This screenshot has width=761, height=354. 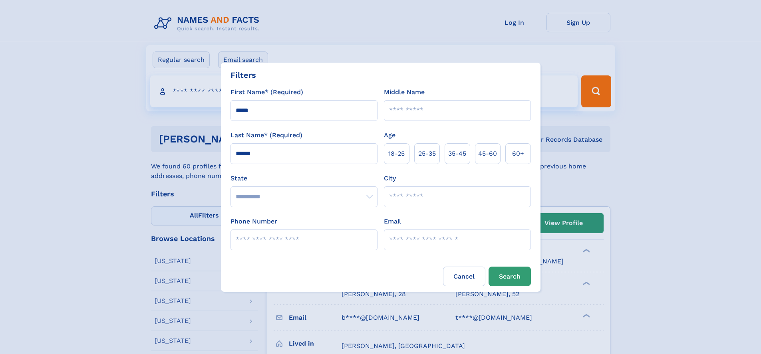 I want to click on label: Last Name* (Required), so click(x=266, y=135).